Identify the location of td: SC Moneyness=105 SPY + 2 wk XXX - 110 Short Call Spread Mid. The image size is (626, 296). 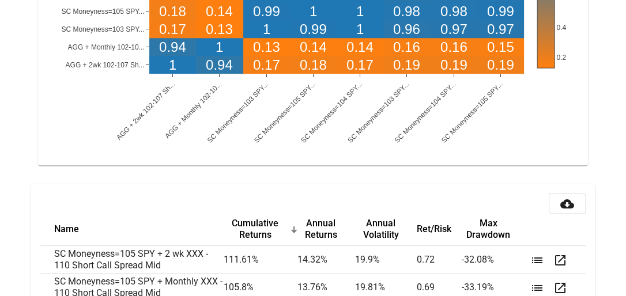
(131, 260).